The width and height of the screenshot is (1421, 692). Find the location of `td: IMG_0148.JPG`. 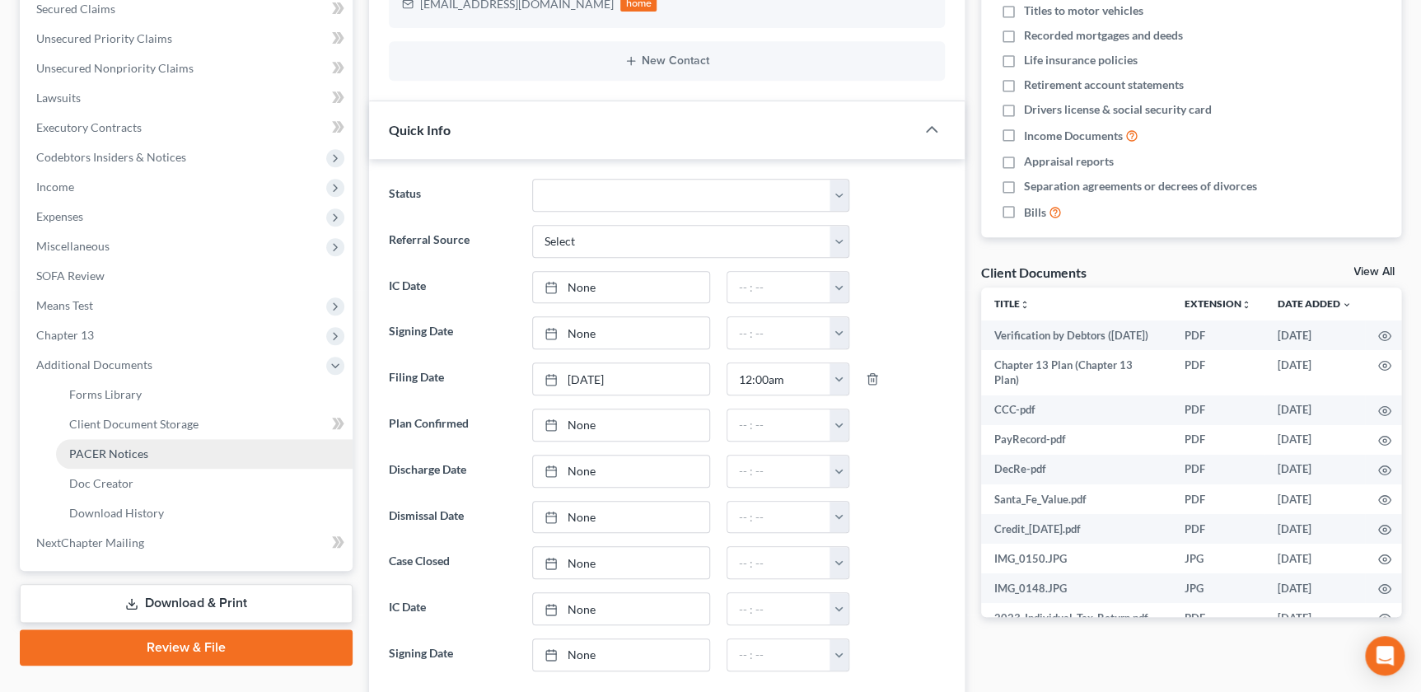

td: IMG_0148.JPG is located at coordinates (1076, 588).